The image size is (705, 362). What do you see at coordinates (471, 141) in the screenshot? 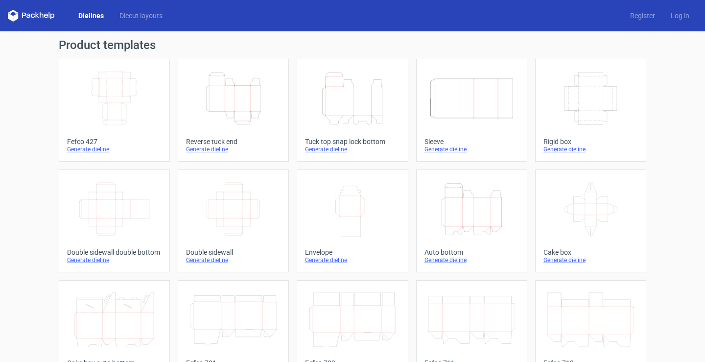
I see `div: Sleeve` at bounding box center [471, 141].